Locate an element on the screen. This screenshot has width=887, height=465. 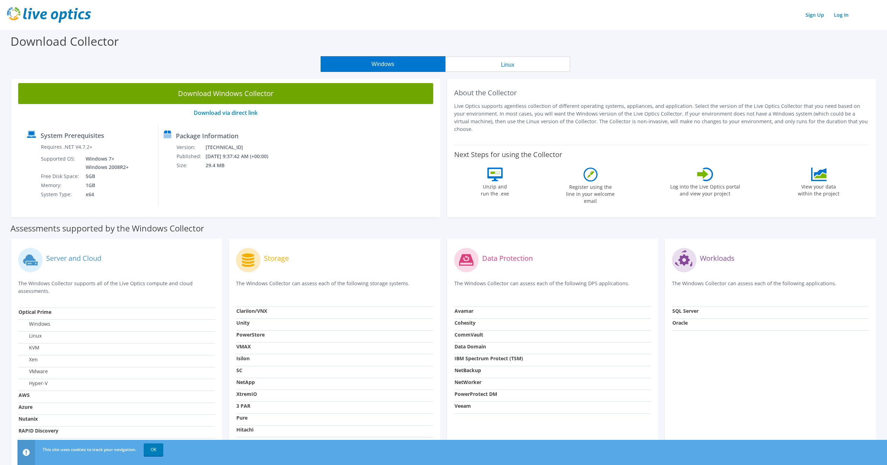
span: This site uses cookies to track your navigation. is located at coordinates (89, 450).